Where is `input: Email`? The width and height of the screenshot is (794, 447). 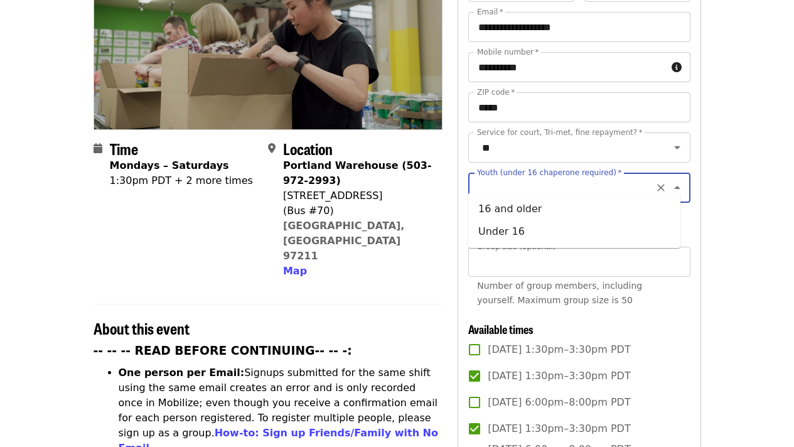
input: Email is located at coordinates (579, 27).